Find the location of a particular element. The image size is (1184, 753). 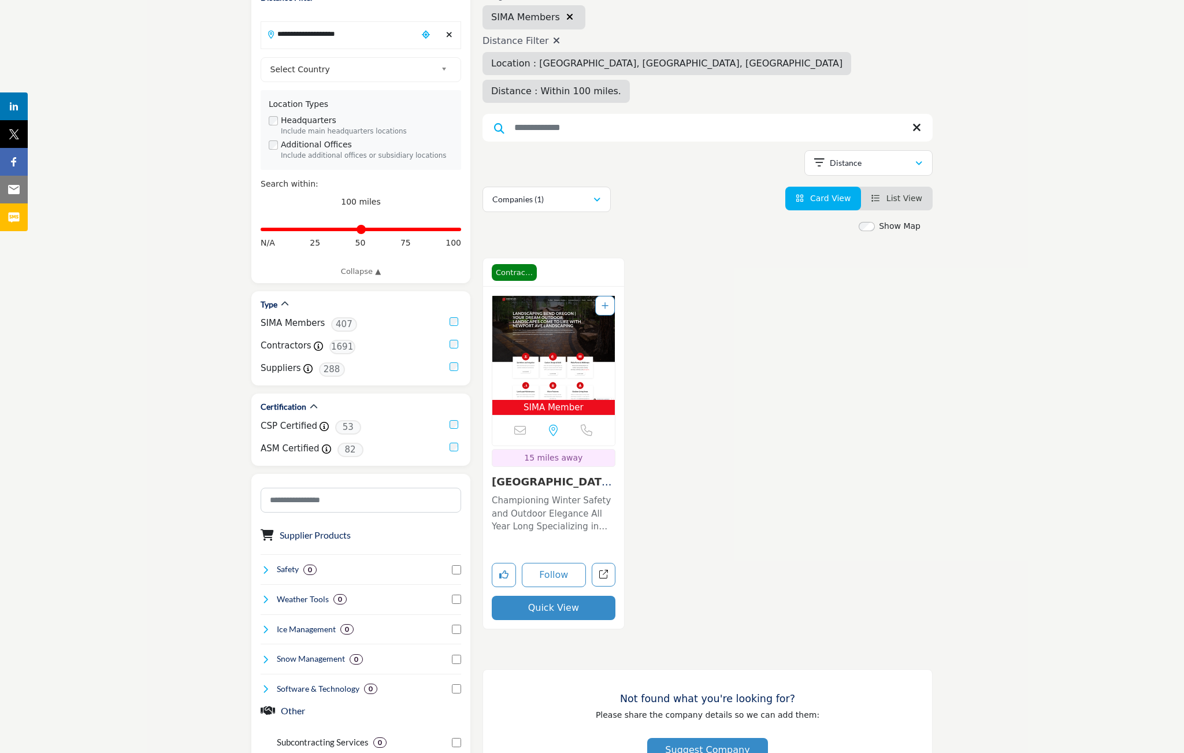

span: List View is located at coordinates (904, 198).